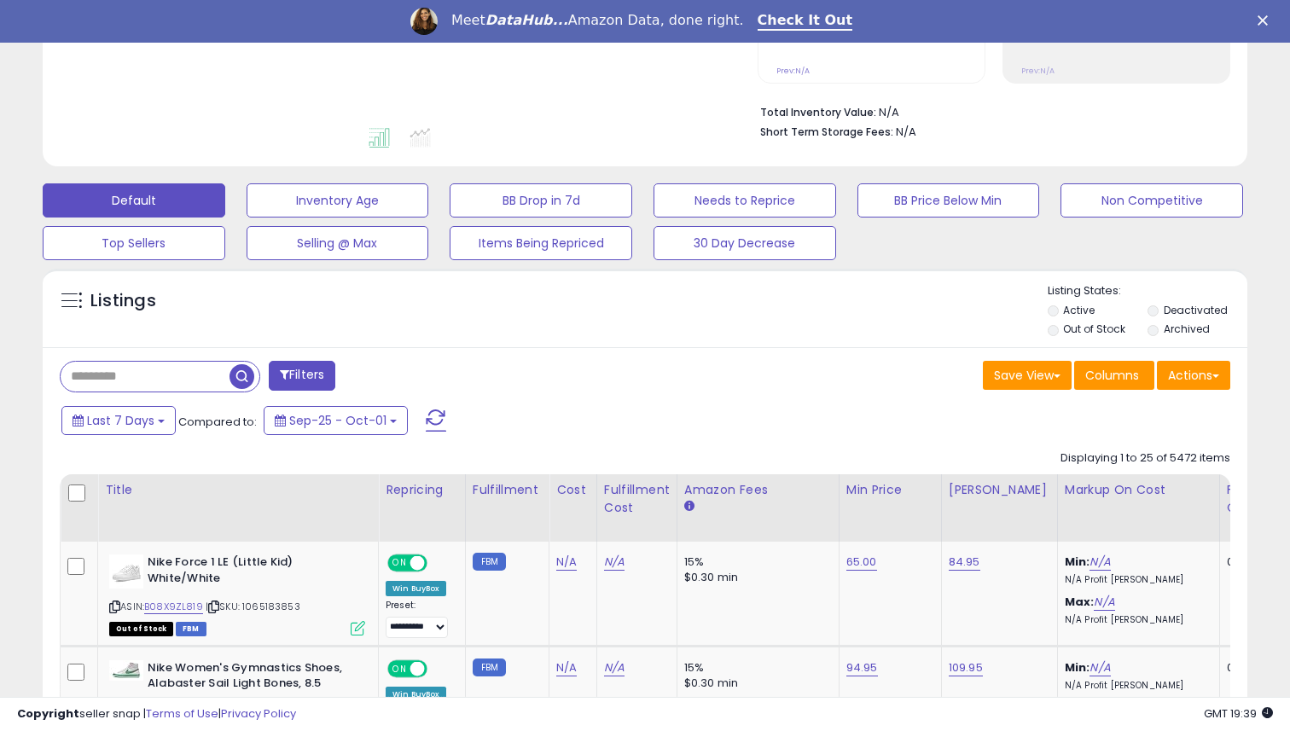 The width and height of the screenshot is (1290, 731). What do you see at coordinates (745, 201) in the screenshot?
I see `button: Needs to Reprice` at bounding box center [745, 201].